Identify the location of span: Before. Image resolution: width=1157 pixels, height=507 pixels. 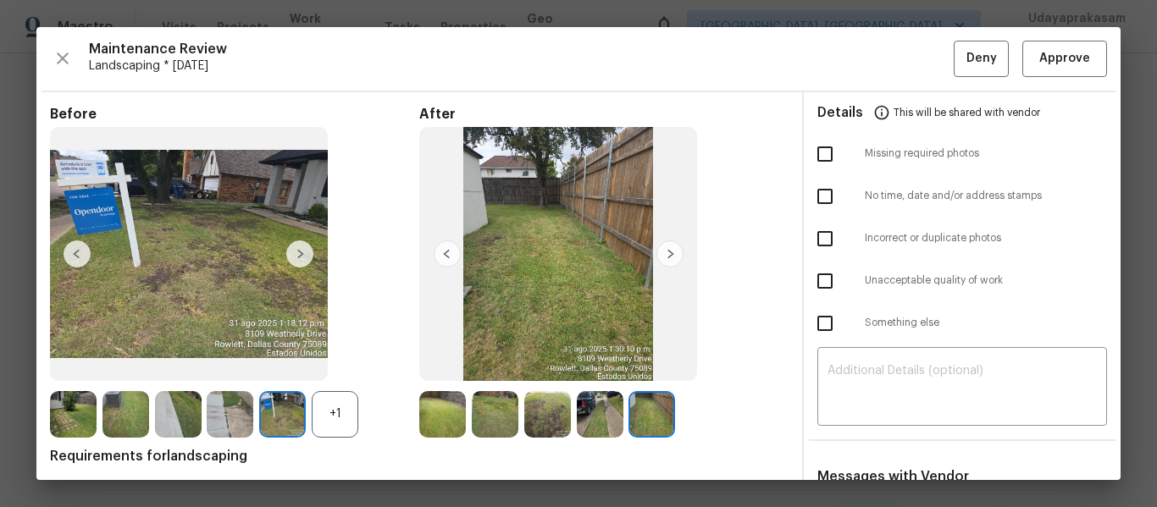
(235, 114).